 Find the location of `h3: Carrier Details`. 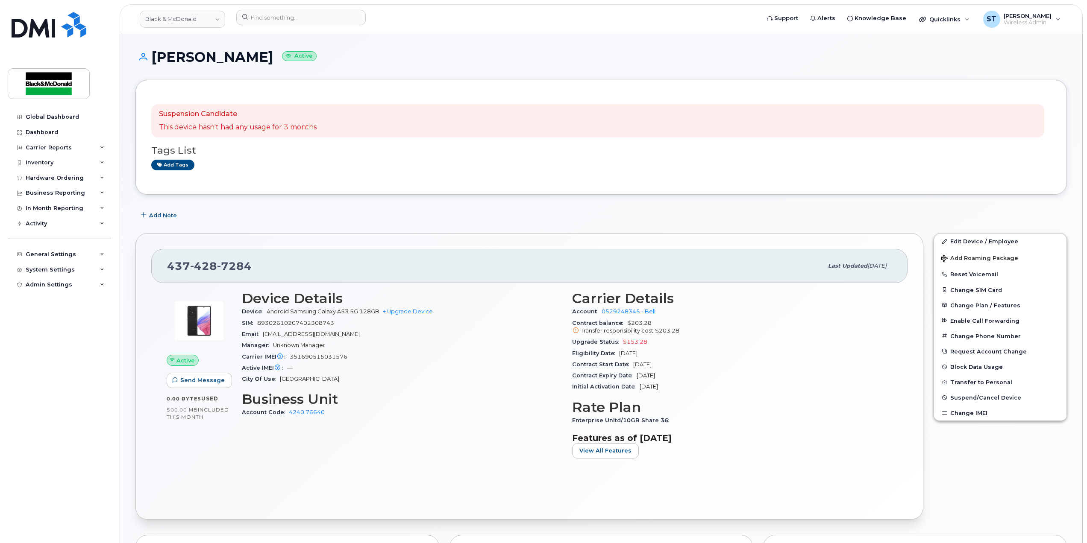

h3: Carrier Details is located at coordinates (732, 299).